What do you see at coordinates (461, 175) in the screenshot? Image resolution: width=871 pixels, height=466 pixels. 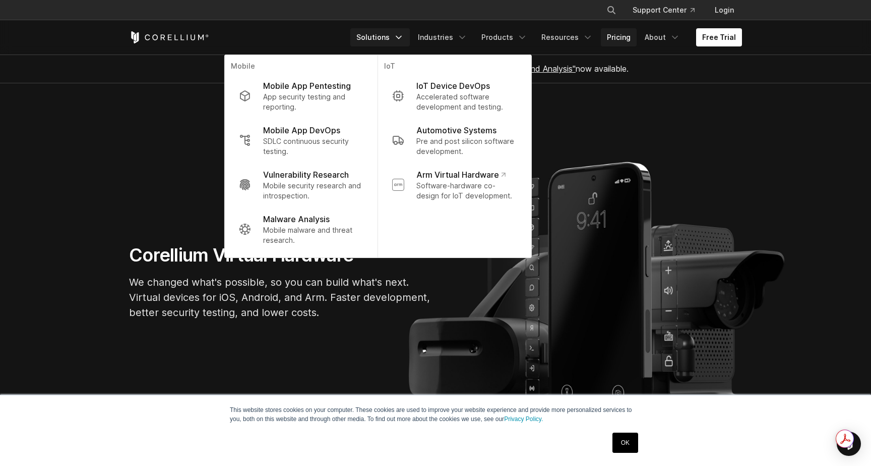 I see `p: Arm Virtual Hardware` at bounding box center [461, 175].